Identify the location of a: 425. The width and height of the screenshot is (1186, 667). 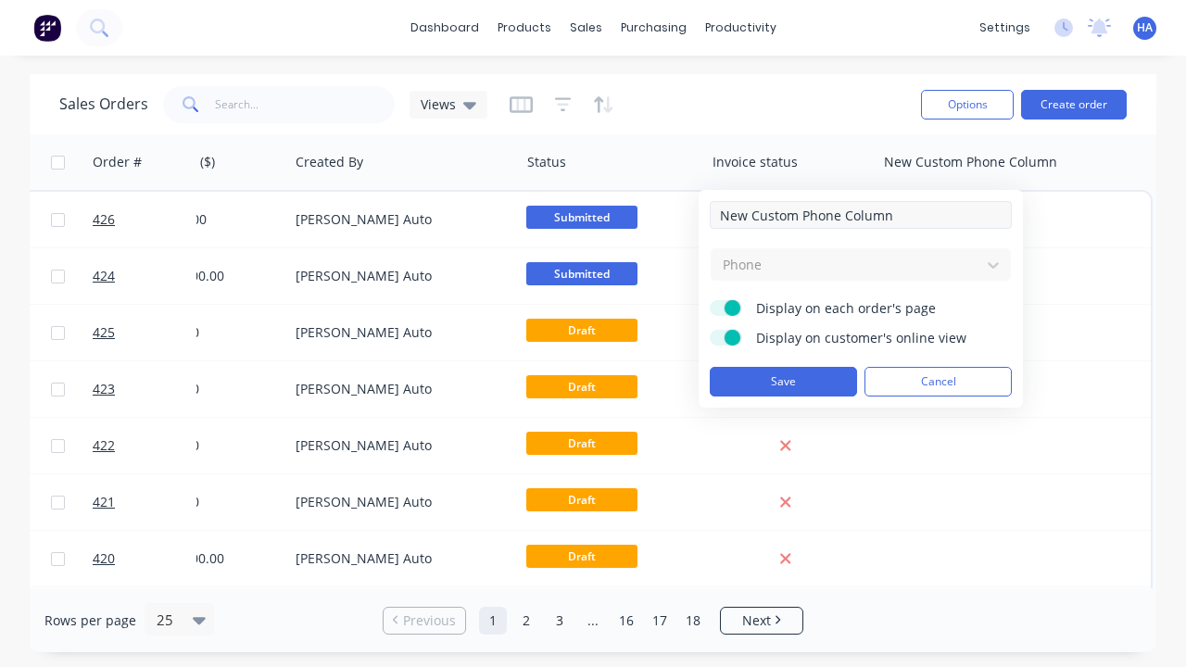
(148, 333).